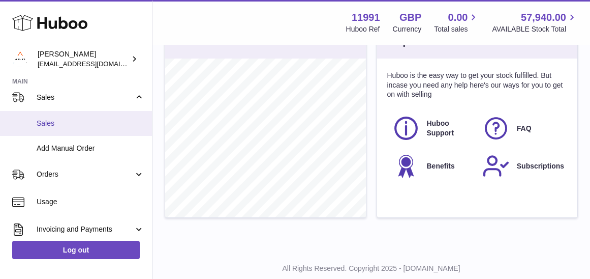 The image size is (590, 279). Describe the element at coordinates (456, 29) in the screenshot. I see `span: Total sales` at that location.